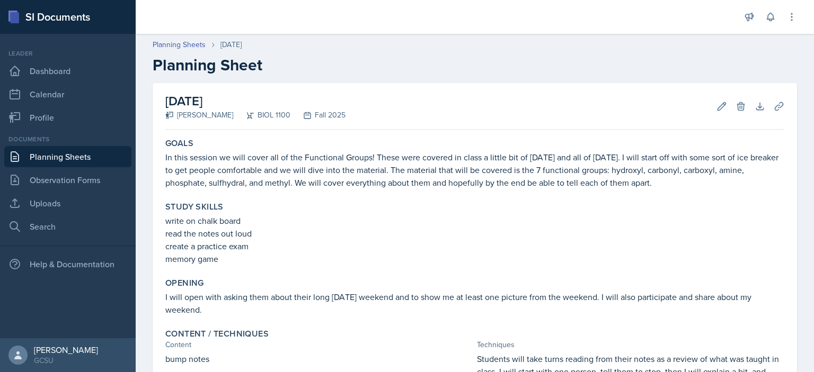 The width and height of the screenshot is (814, 372). What do you see at coordinates (68, 180) in the screenshot?
I see `a: Observation Forms` at bounding box center [68, 180].